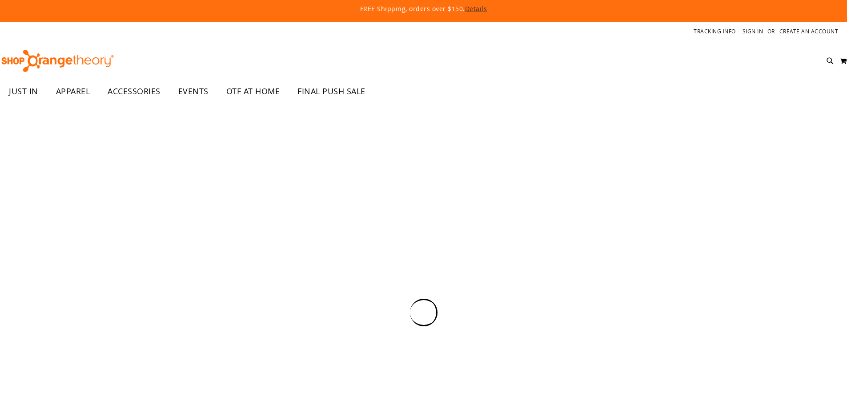 The width and height of the screenshot is (847, 405). I want to click on a: EVENTS, so click(193, 92).